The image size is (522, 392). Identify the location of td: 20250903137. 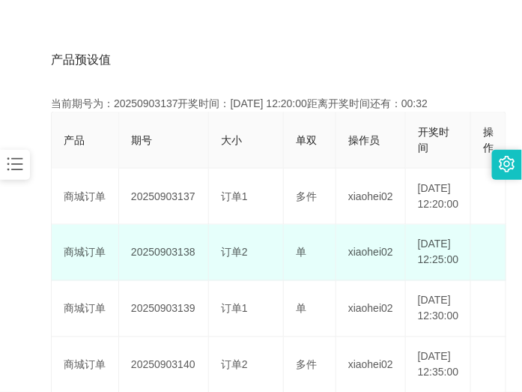
(164, 196).